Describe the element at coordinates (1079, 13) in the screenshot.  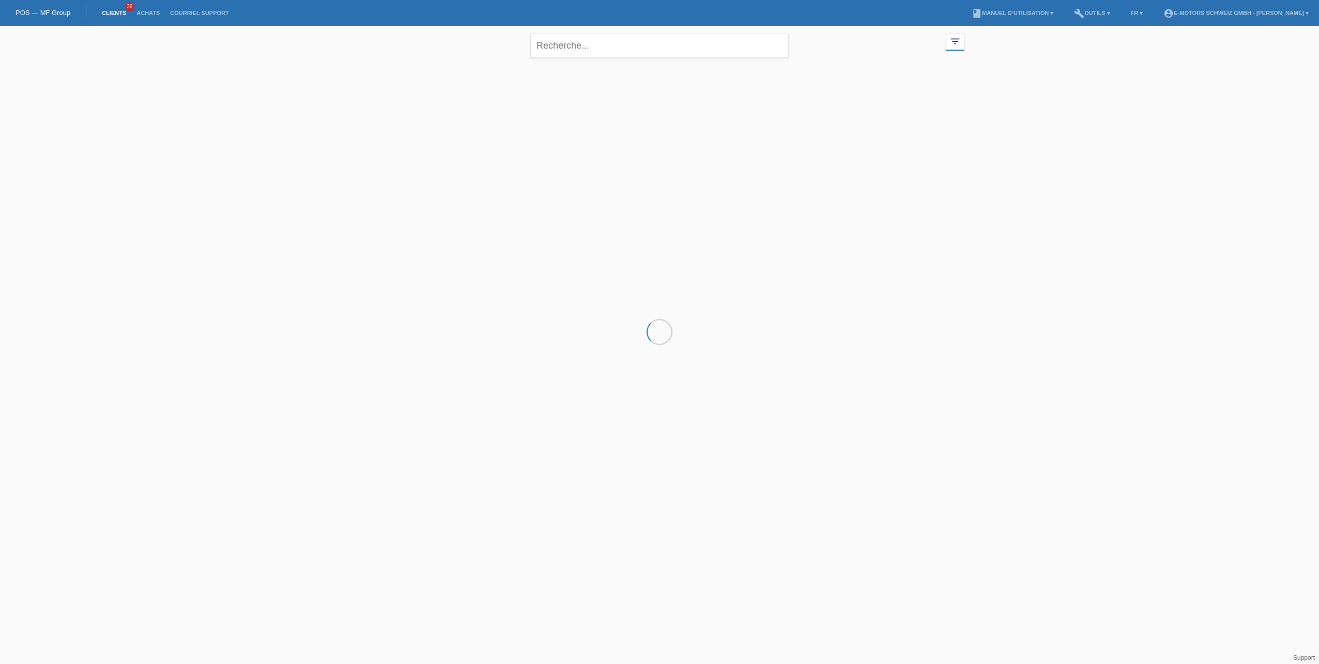
I see `i: build` at that location.